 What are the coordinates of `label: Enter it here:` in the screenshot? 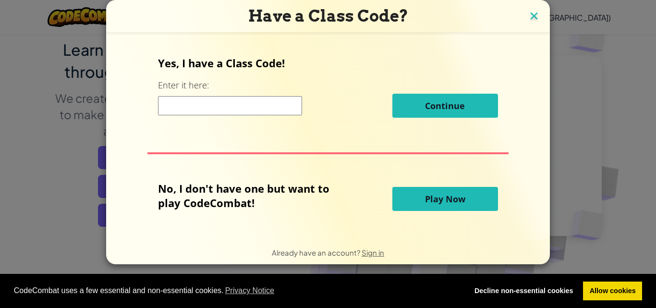 It's located at (183, 85).